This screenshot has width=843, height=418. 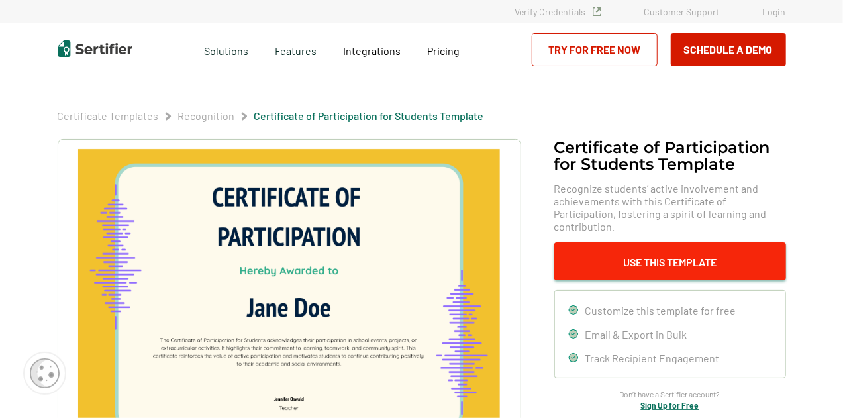 What do you see at coordinates (670, 207) in the screenshot?
I see `span: Recognize students’ active involvement and achievements with this Certificate of Participation, f...` at bounding box center [670, 207].